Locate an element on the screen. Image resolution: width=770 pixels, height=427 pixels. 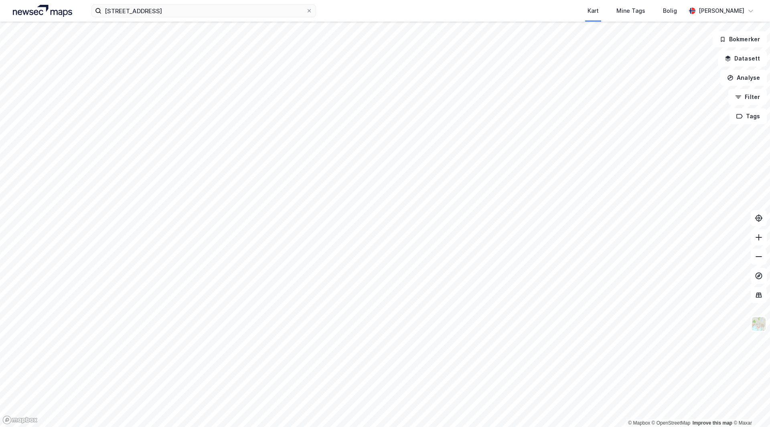
a: Mapbox homepage is located at coordinates (20, 420).